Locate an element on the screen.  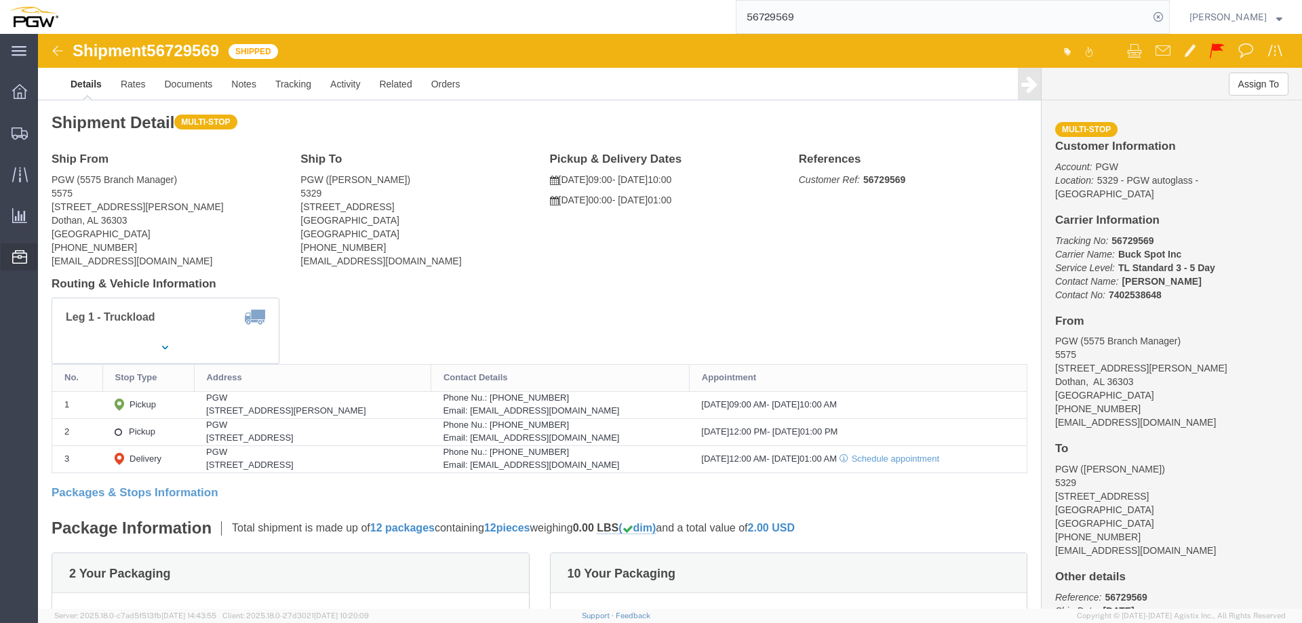
input: Search for shipment number, reference number is located at coordinates (942, 17).